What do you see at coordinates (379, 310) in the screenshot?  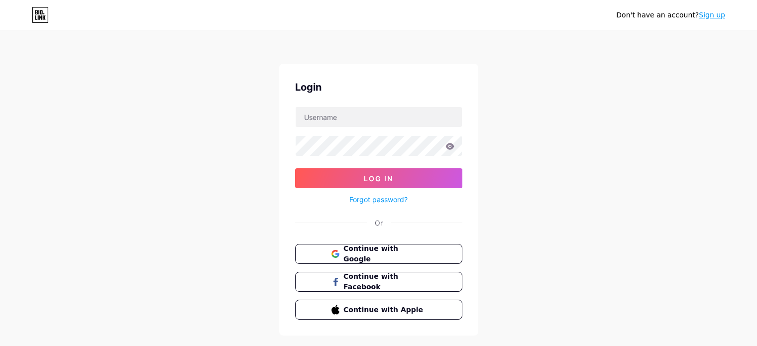 I see `button: Continue with Apple` at bounding box center [379, 310].